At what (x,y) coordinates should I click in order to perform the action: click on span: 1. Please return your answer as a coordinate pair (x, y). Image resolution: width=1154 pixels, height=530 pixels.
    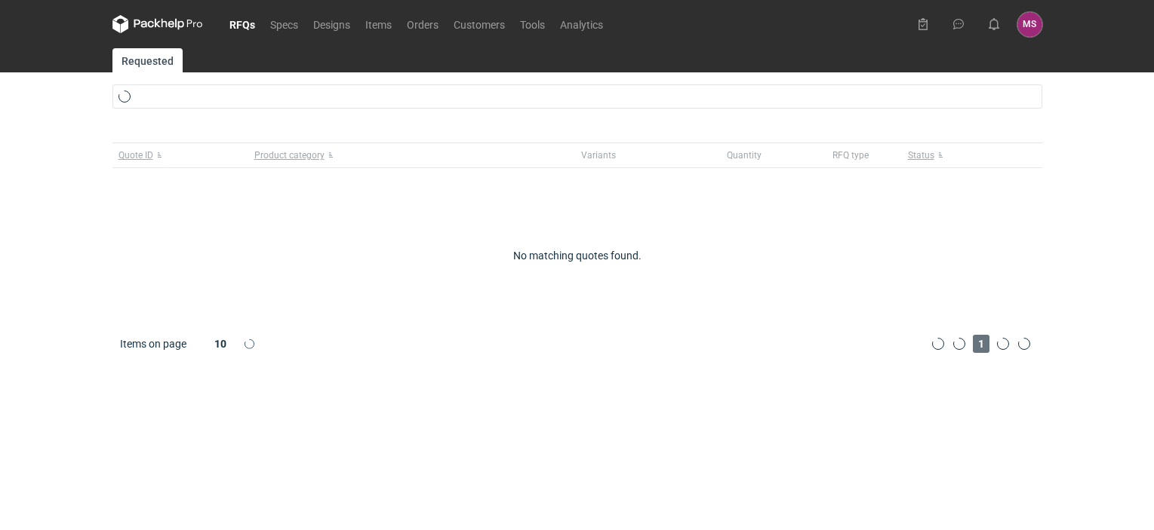
    Looking at the image, I should click on (981, 344).